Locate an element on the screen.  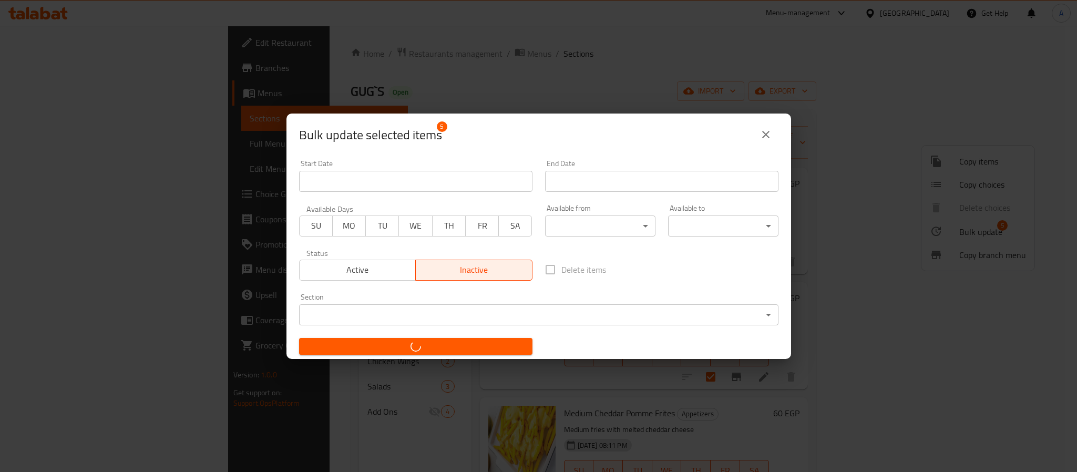
span: MO is located at coordinates (349, 225).